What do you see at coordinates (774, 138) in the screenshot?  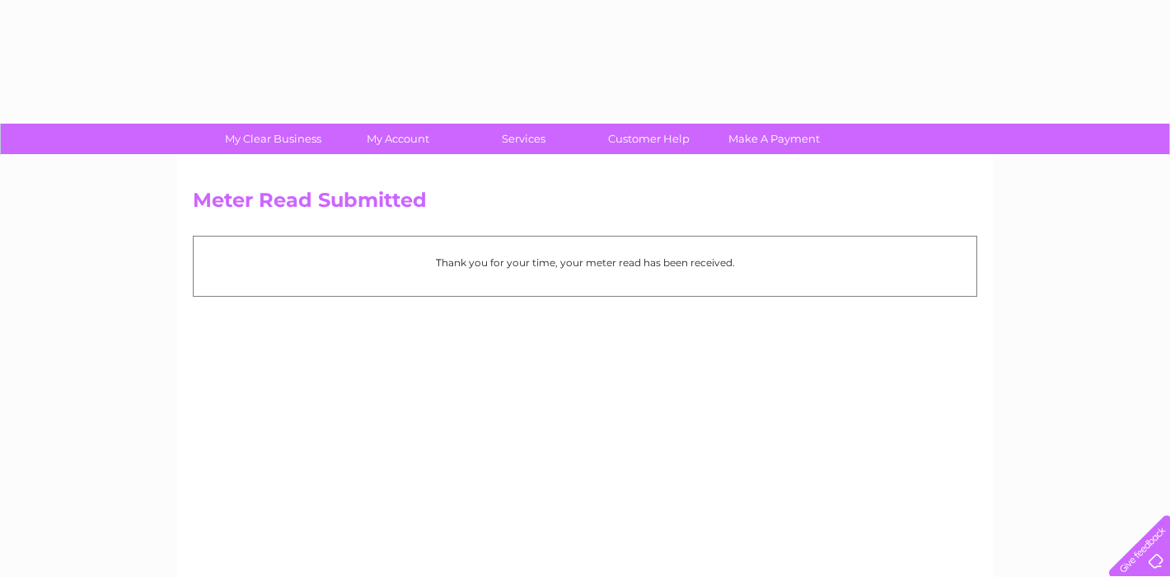 I see `a: Make A Payment` at bounding box center [774, 138].